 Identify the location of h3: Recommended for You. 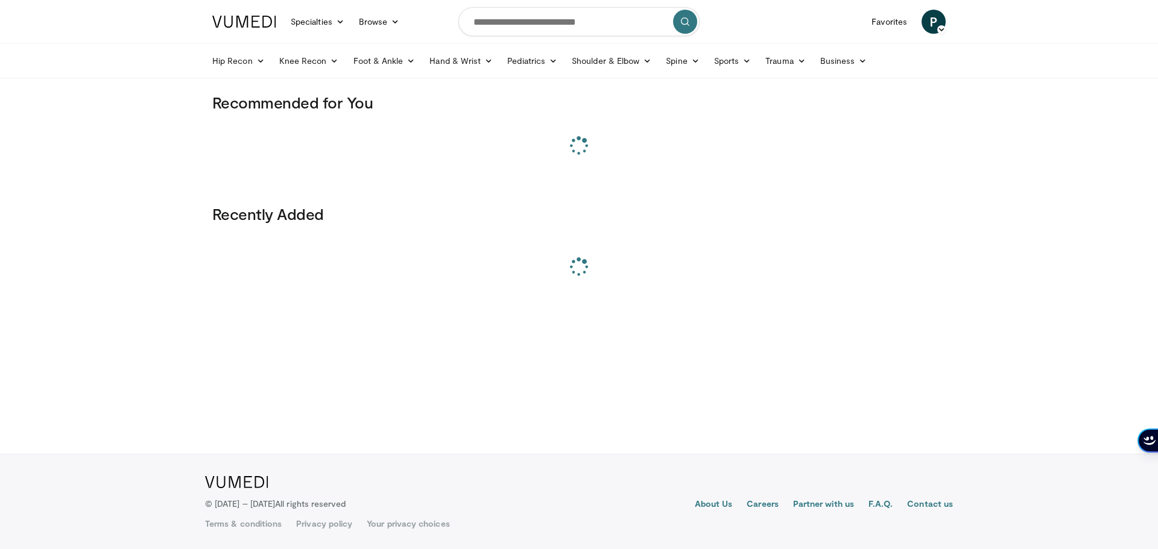
(579, 103).